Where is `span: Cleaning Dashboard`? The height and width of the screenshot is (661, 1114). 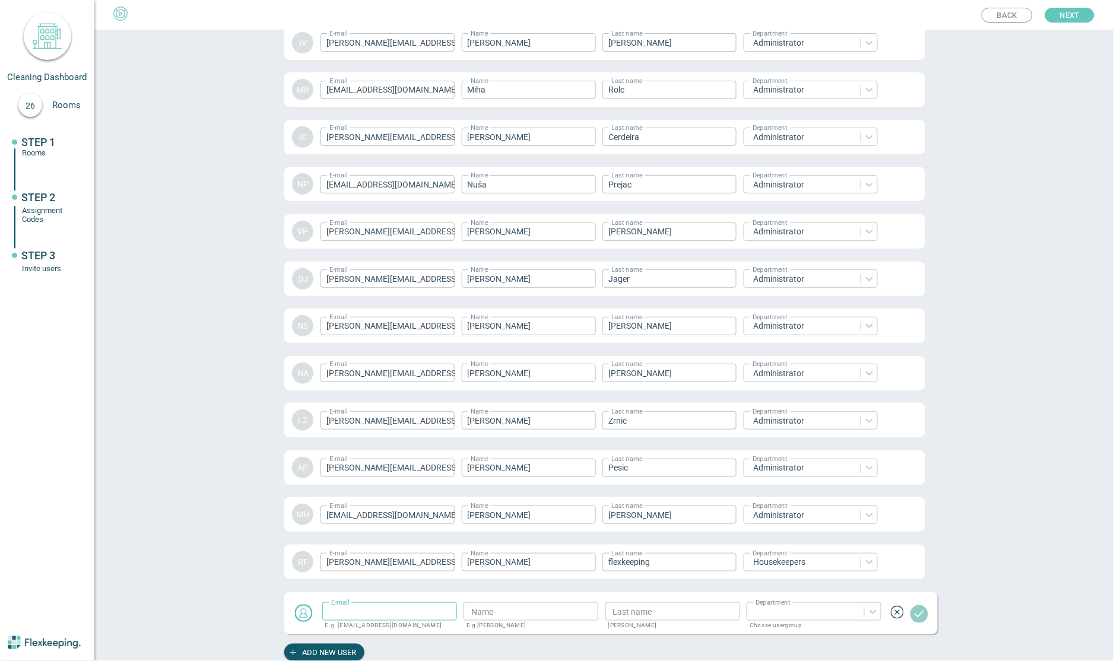 span: Cleaning Dashboard is located at coordinates (47, 77).